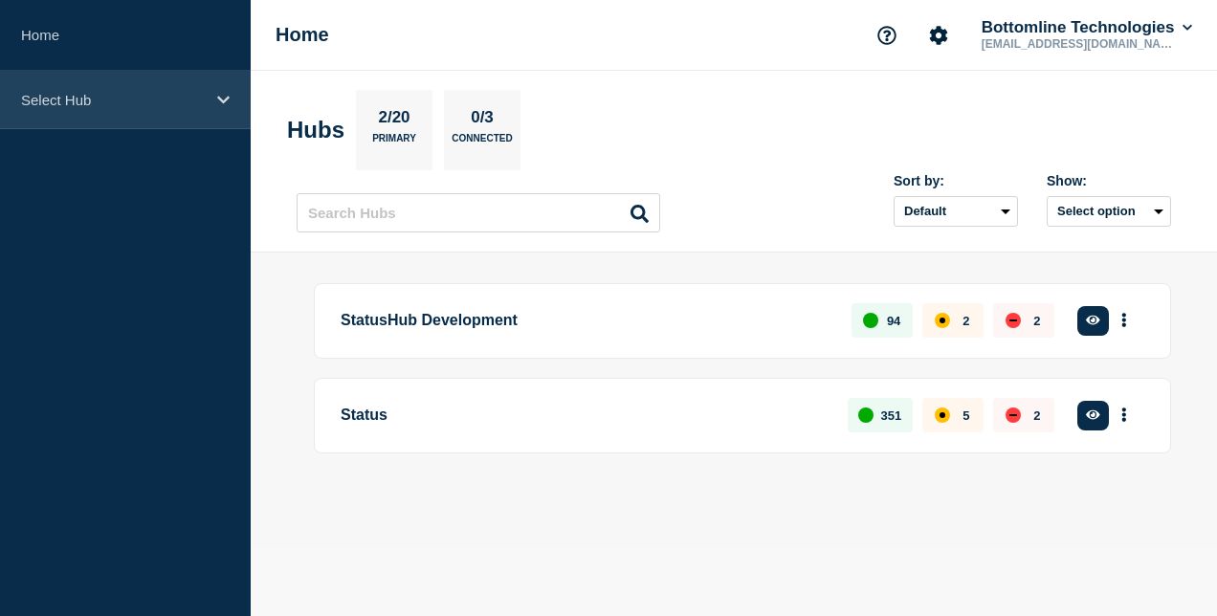  I want to click on p: 0/3, so click(482, 121).